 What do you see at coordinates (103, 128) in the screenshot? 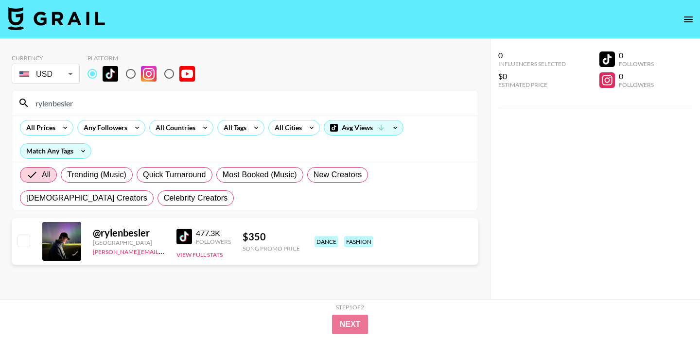
I see `div: Any Followers` at bounding box center [103, 128].